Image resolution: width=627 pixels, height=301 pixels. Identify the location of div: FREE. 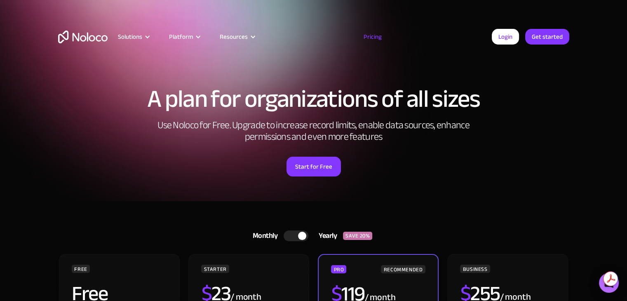
(81, 269).